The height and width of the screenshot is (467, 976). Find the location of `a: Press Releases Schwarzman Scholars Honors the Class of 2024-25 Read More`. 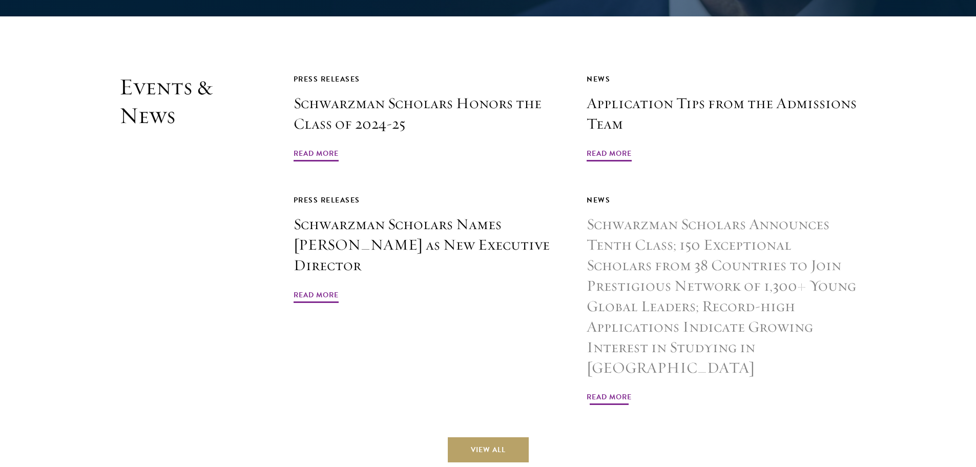

a: Press Releases Schwarzman Scholars Honors the Class of 2024-25 Read More is located at coordinates (429, 118).